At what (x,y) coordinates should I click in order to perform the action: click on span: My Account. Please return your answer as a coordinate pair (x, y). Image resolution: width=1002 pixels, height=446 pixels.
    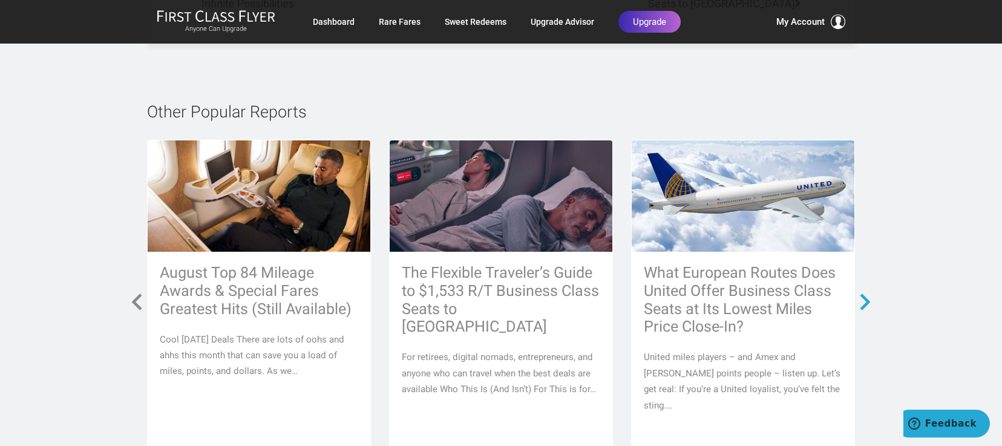
    Looking at the image, I should click on (800, 22).